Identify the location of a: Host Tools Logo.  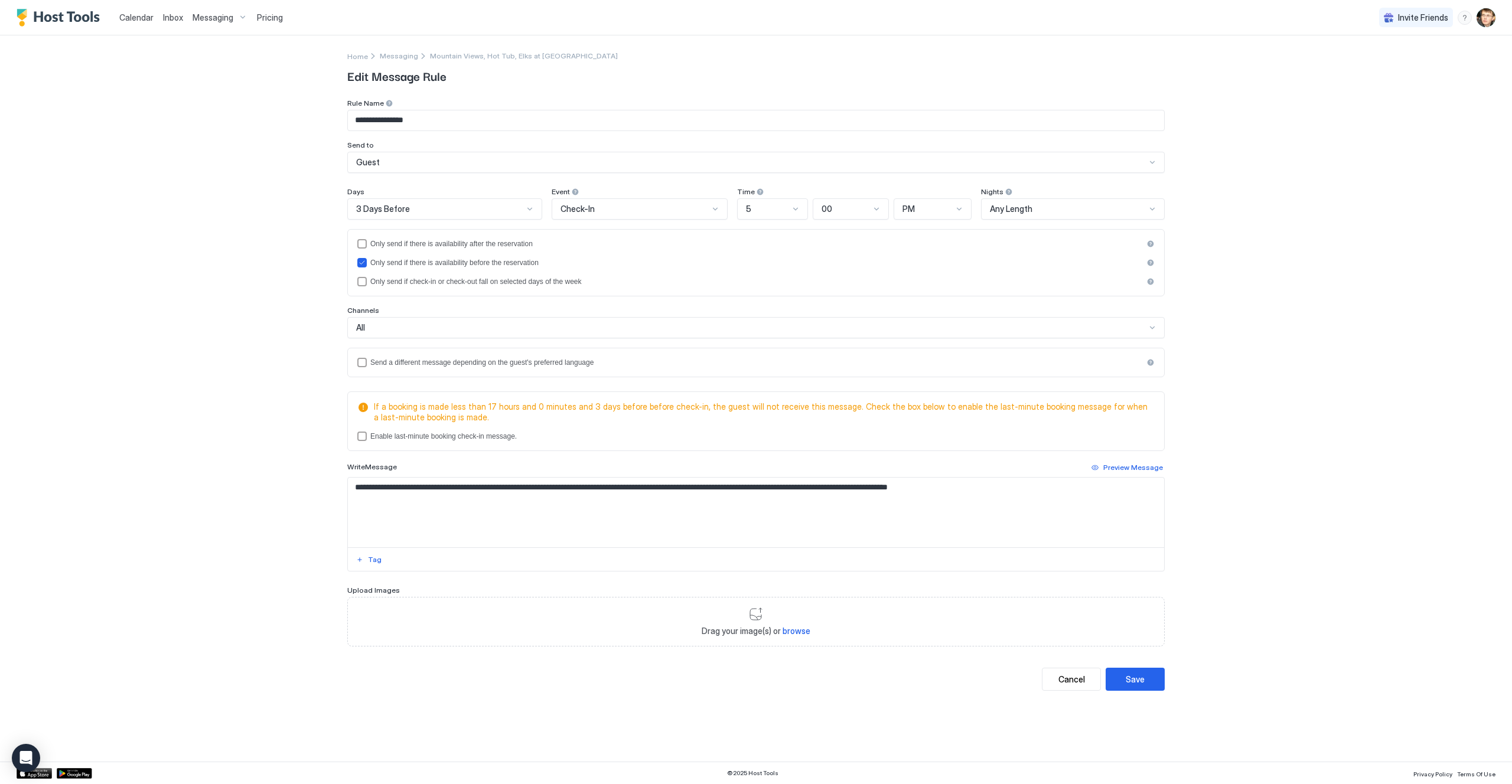
(61, 18).